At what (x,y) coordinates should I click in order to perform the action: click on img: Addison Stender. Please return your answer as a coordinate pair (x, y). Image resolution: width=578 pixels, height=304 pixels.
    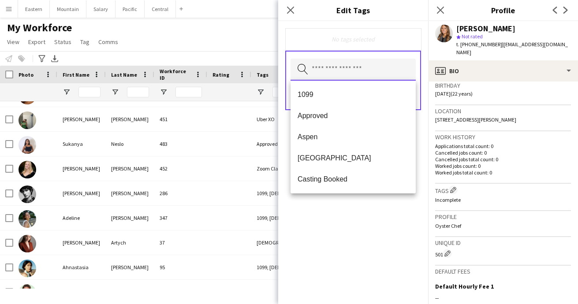
    Looking at the image, I should click on (27, 194).